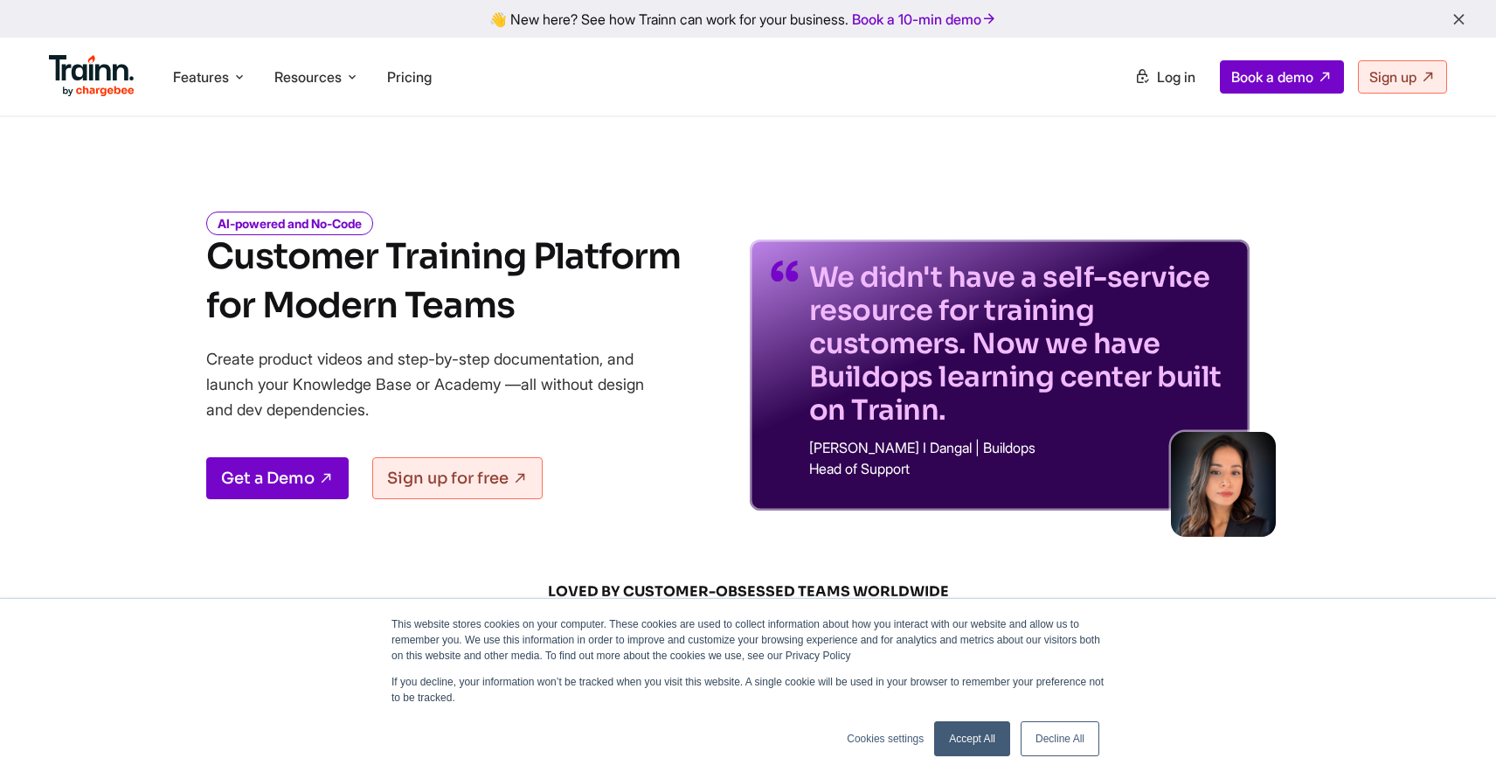 The height and width of the screenshot is (779, 1496). What do you see at coordinates (409, 77) in the screenshot?
I see `a: Pricing` at bounding box center [409, 77].